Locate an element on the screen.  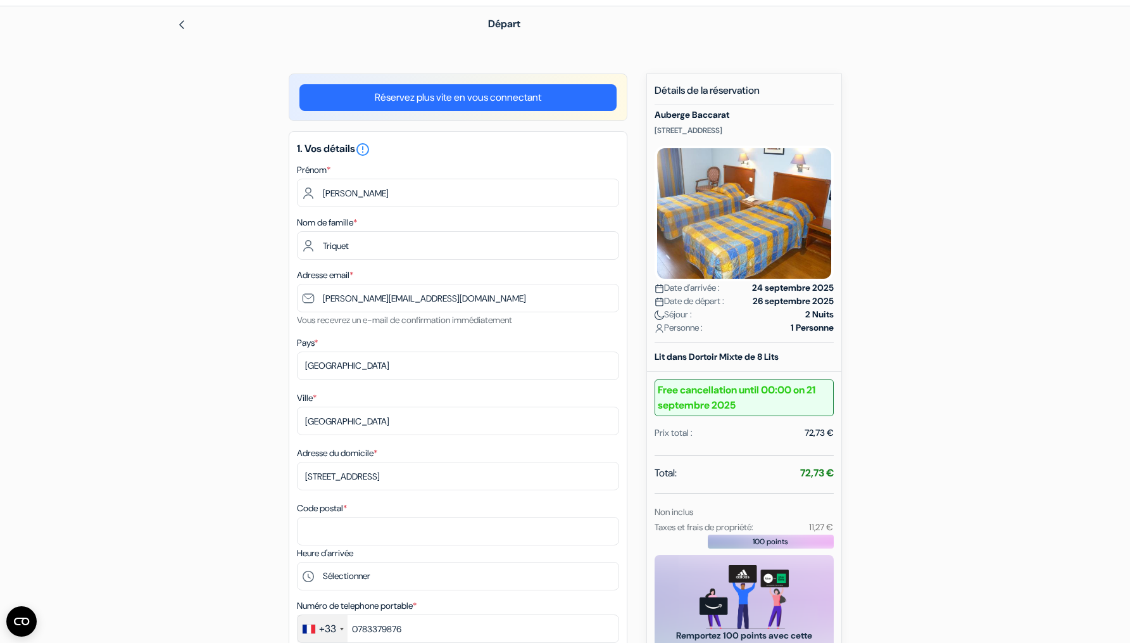
h5: 1. Vos détails is located at coordinates (458, 149).